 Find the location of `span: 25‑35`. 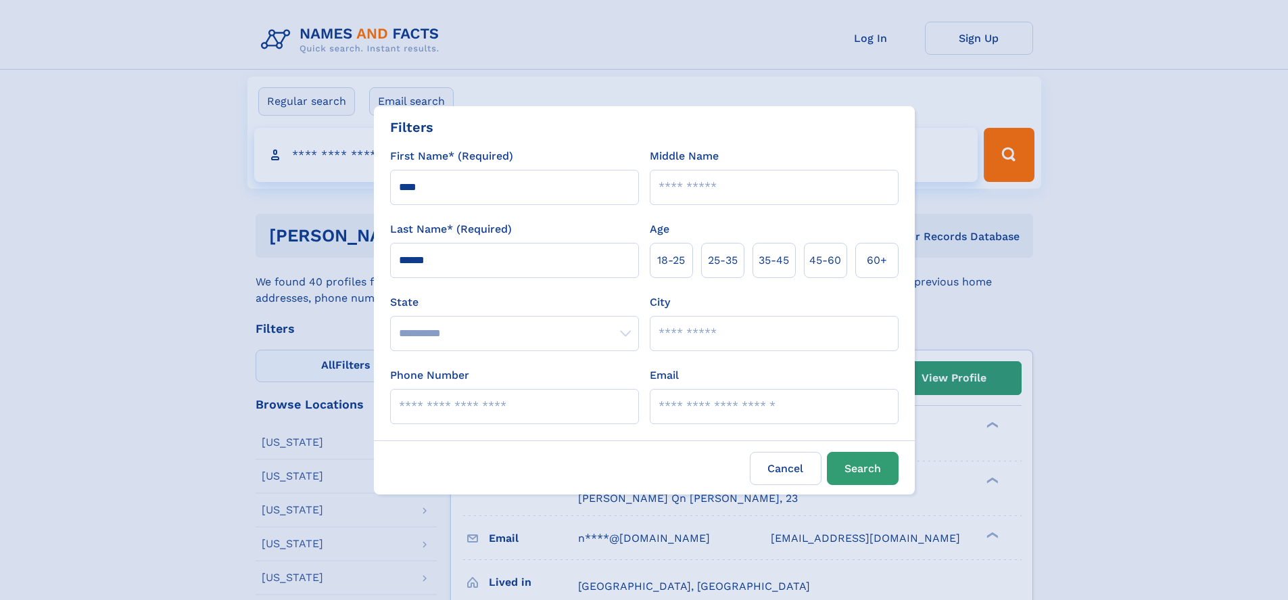

span: 25‑35 is located at coordinates (723, 260).